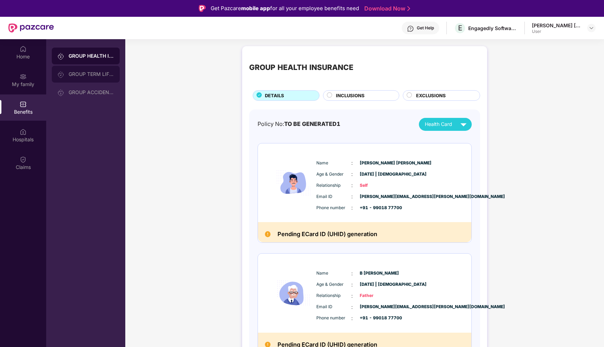 The image size is (604, 347). What do you see at coordinates (410, 29) in the screenshot?
I see `img: svg+xml;base64,PHN2ZyBpZD0iSGVscC0zMngzMiIgeG1sbnM9Imh0dHA6Ly93d3cudzMub3JnLzIwMDAvc3ZnIiB3aWR0aD...` at bounding box center [410, 29].